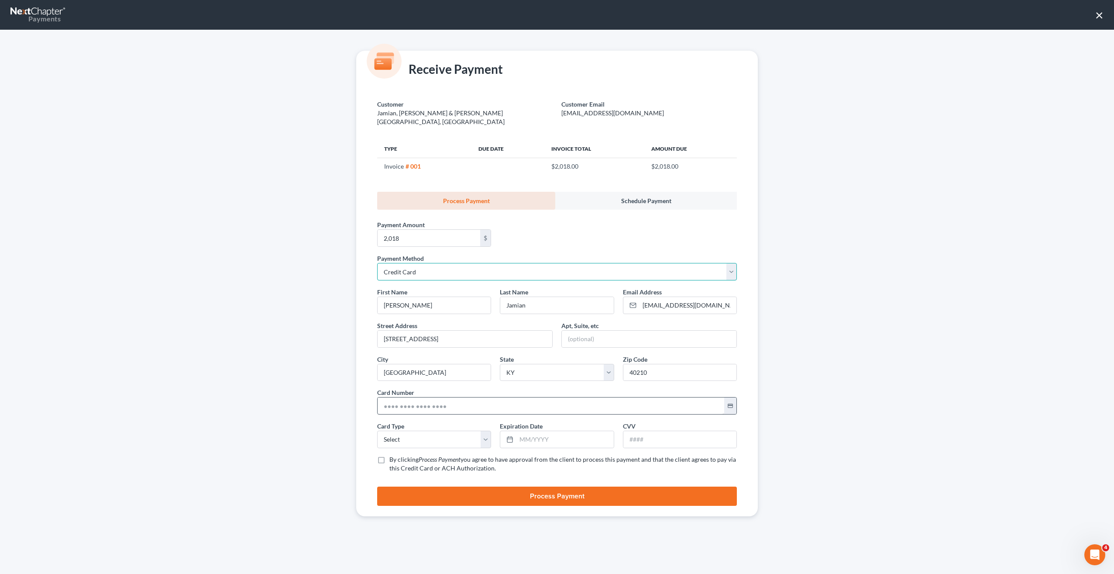  Describe the element at coordinates (580, 325) in the screenshot. I see `span: Apt, Suite, etc` at that location.